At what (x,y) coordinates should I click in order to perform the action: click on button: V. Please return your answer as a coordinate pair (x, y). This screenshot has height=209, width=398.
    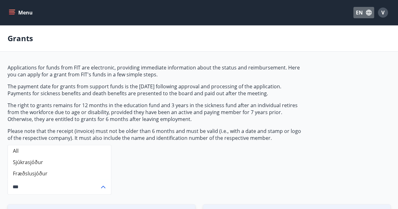
    Looking at the image, I should click on (383, 13).